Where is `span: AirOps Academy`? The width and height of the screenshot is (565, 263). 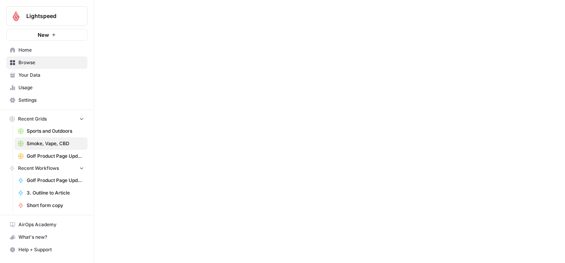
span: AirOps Academy is located at coordinates (51, 225).